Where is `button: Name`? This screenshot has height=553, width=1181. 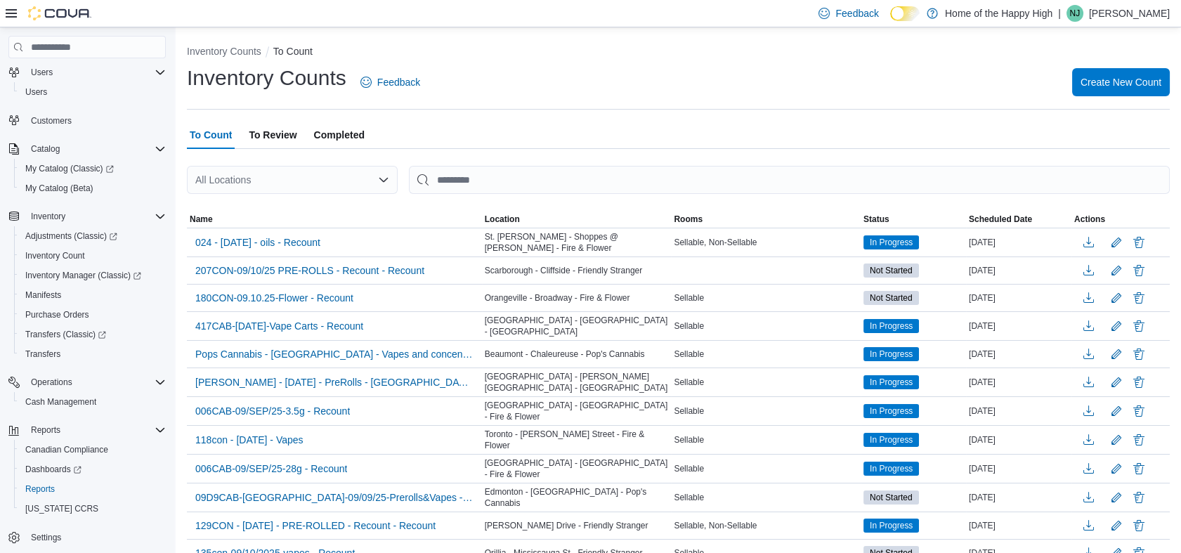
button: Name is located at coordinates (334, 219).